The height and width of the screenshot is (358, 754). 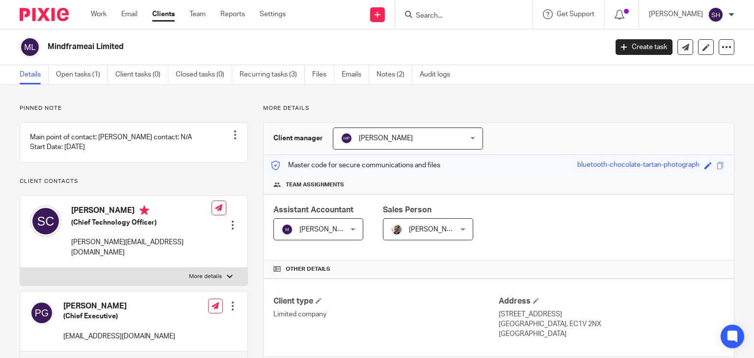 I want to click on h5: (Chief Technology Officer), so click(x=141, y=223).